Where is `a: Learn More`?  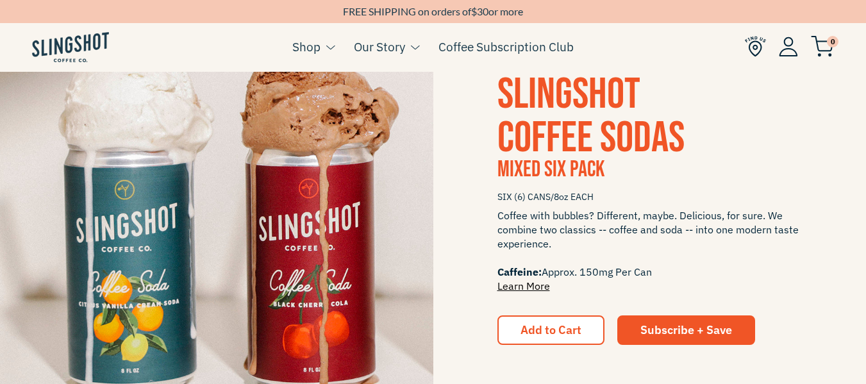
a: Learn More is located at coordinates (524, 286).